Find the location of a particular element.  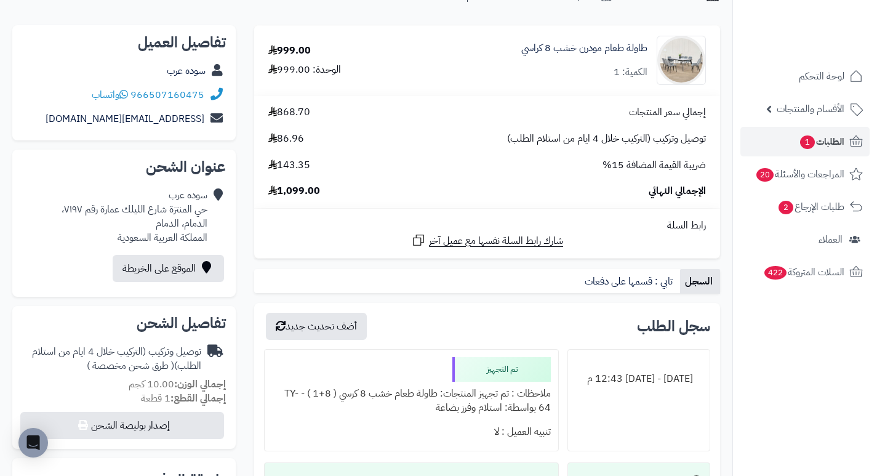

a: العملاء is located at coordinates (805, 239).